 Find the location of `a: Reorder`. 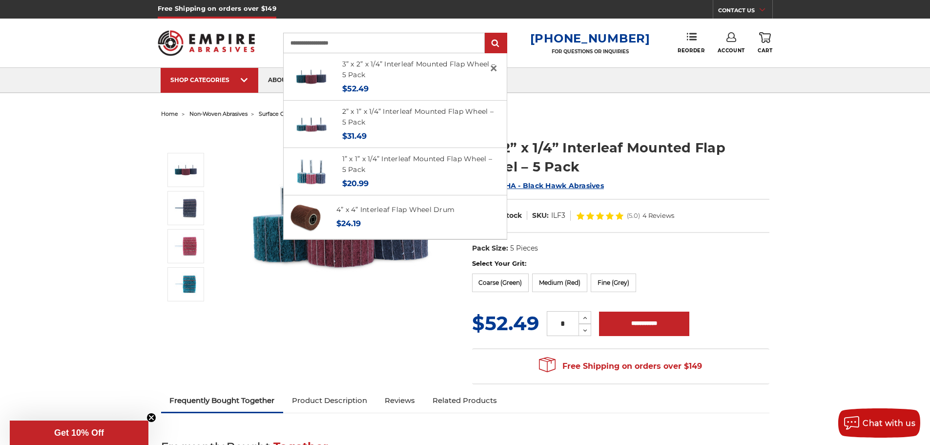

a: Reorder is located at coordinates (691, 42).